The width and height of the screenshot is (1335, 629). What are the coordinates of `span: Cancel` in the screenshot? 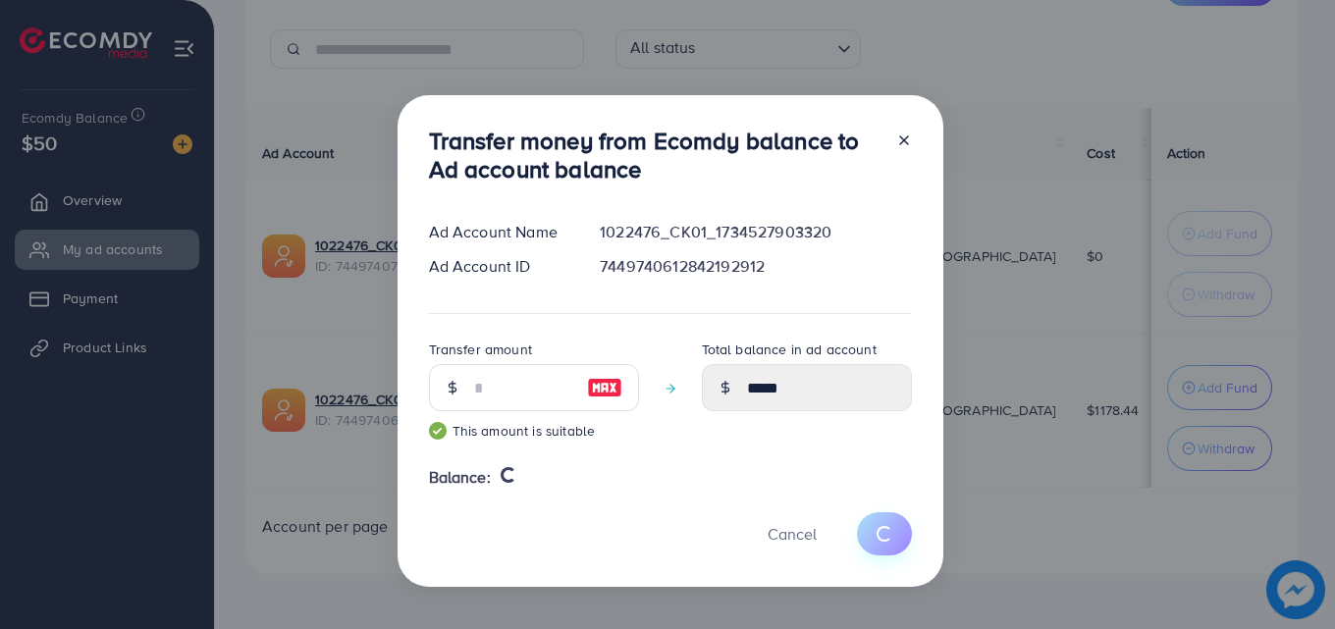 It's located at (792, 534).